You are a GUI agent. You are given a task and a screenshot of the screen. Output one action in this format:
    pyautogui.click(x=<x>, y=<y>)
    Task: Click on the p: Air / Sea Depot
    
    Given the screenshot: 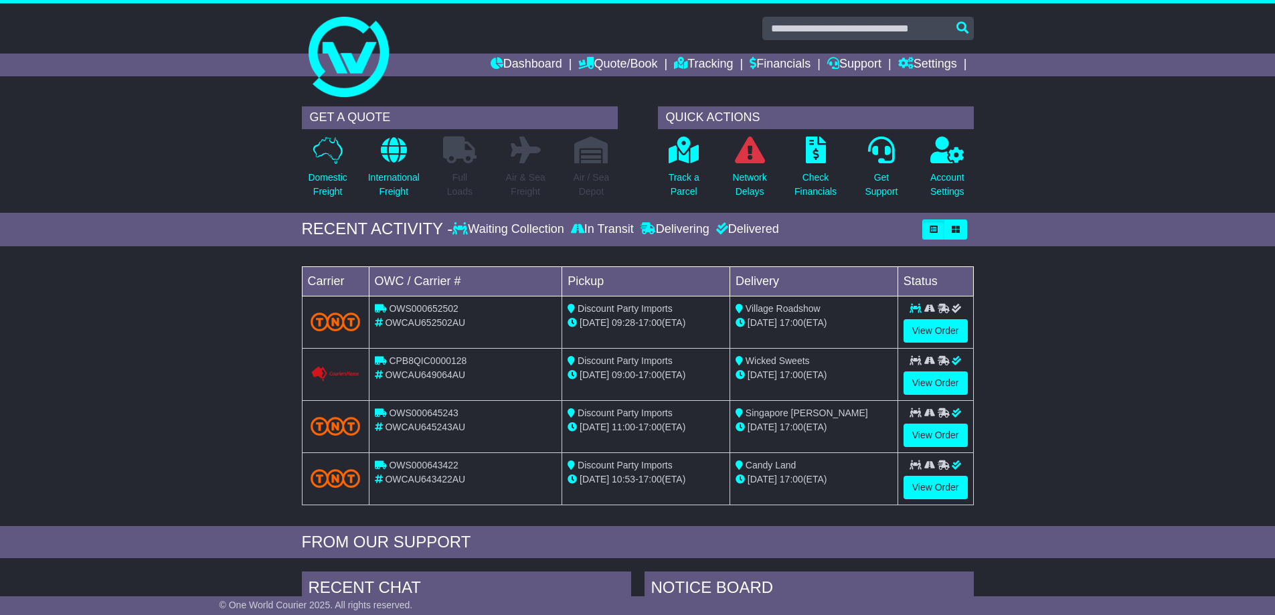 What is the action you would take?
    pyautogui.click(x=592, y=185)
    